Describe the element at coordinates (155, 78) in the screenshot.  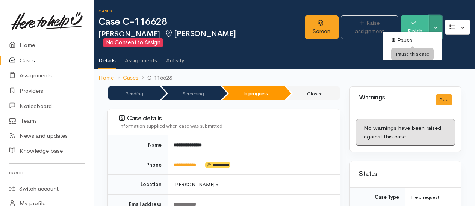
I see `li: C-116628` at that location.